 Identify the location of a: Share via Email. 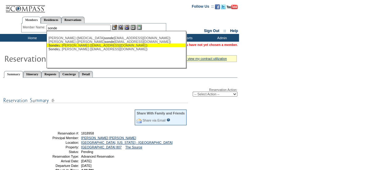
(154, 120).